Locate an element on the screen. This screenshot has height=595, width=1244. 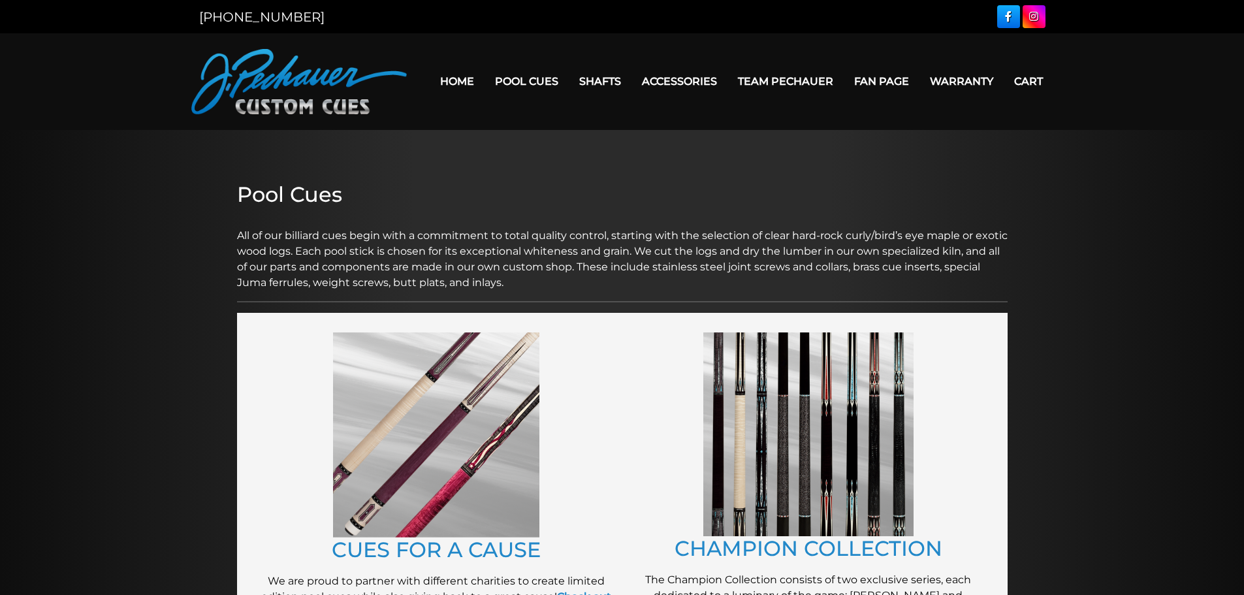
a: Accessories is located at coordinates (679, 81).